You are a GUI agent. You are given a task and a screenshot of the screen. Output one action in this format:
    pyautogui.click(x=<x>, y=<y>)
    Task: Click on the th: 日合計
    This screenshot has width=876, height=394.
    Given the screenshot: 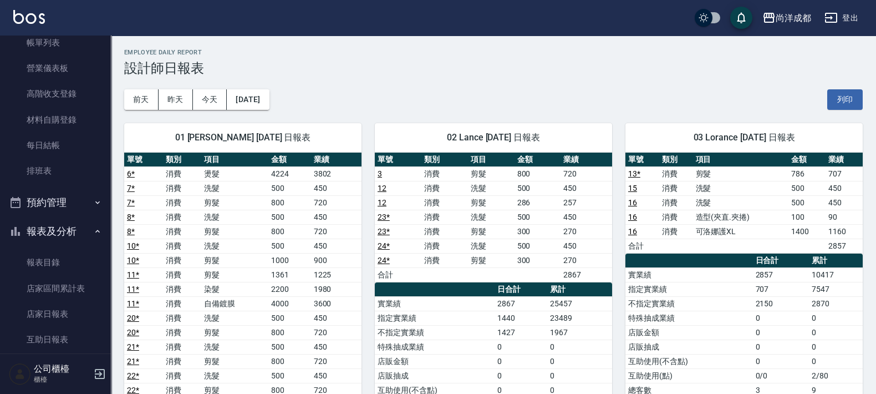 What is the action you would take?
    pyautogui.click(x=781, y=261)
    